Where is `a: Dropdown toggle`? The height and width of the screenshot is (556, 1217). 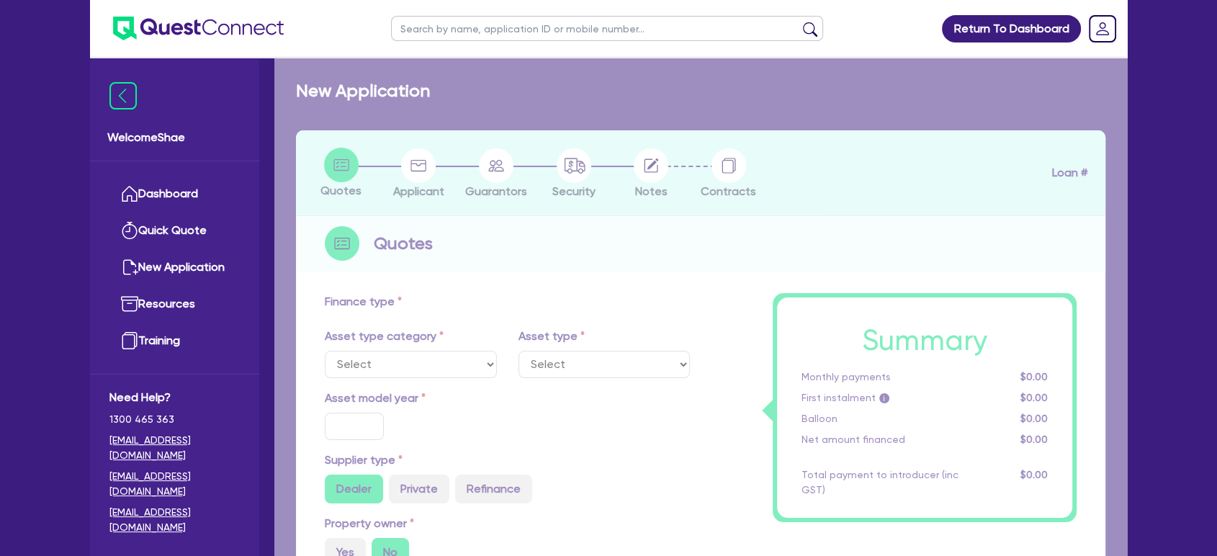
a: Dropdown toggle is located at coordinates (1102, 29).